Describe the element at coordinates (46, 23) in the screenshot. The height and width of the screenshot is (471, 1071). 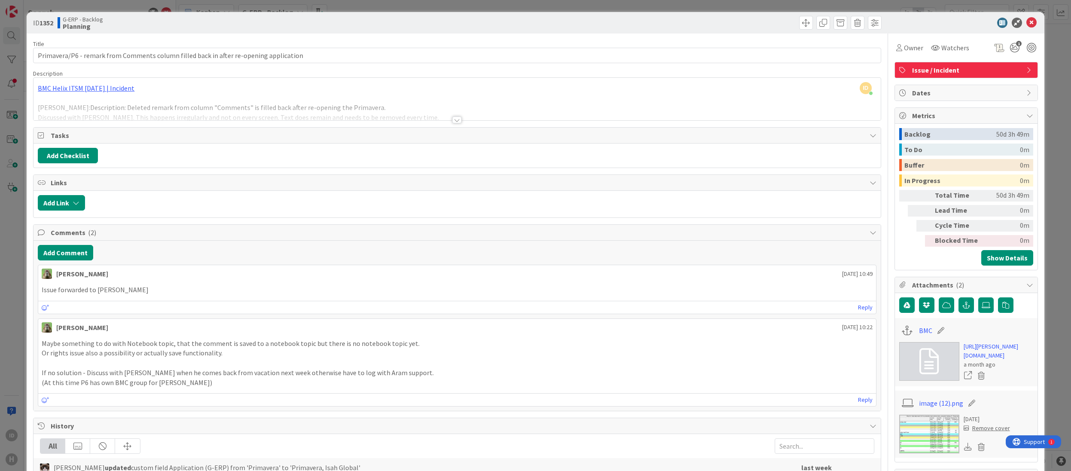
I see `b: 1352` at that location.